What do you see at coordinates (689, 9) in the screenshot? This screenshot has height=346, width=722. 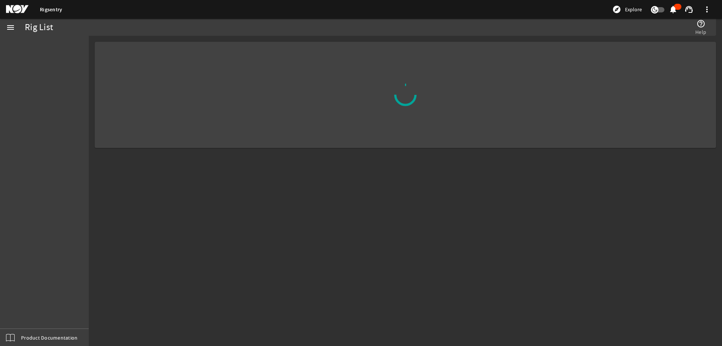 I see `mat-icon: support_agent` at bounding box center [689, 9].